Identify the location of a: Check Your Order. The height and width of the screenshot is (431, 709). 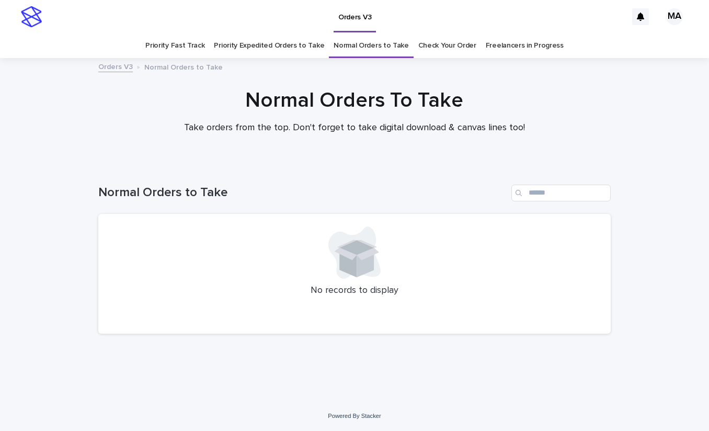
(447, 46).